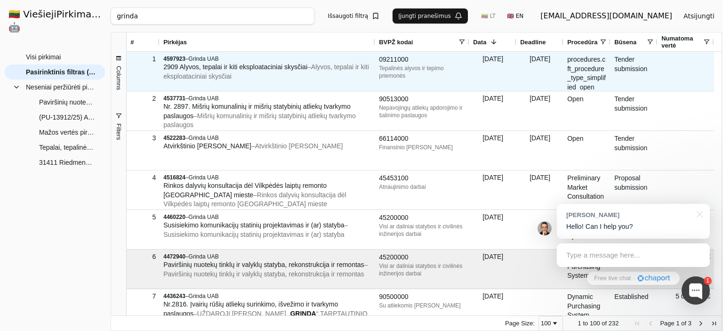 The width and height of the screenshot is (723, 331). Describe the element at coordinates (303, 314) in the screenshot. I see `span: GRINDA` at that location.